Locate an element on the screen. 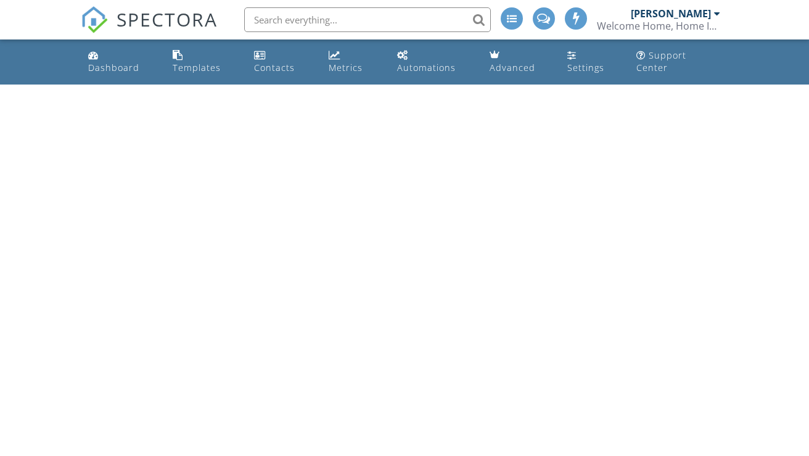 The image size is (809, 456). div: Templates is located at coordinates (197, 67).